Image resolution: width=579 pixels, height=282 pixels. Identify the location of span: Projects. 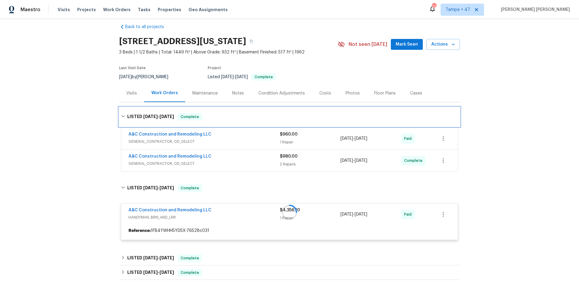
(87, 10).